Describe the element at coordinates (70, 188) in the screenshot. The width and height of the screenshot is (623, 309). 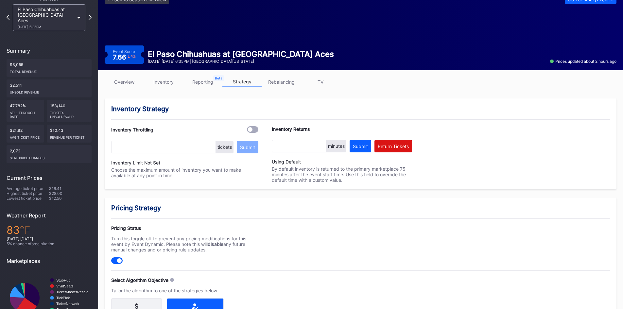
I see `div: $16.41` at that location.